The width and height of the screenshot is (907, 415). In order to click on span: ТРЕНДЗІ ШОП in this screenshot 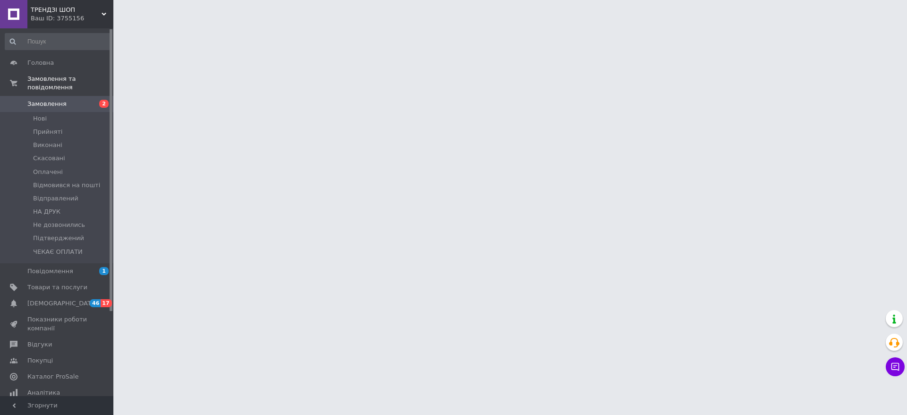, I will do `click(66, 10)`.